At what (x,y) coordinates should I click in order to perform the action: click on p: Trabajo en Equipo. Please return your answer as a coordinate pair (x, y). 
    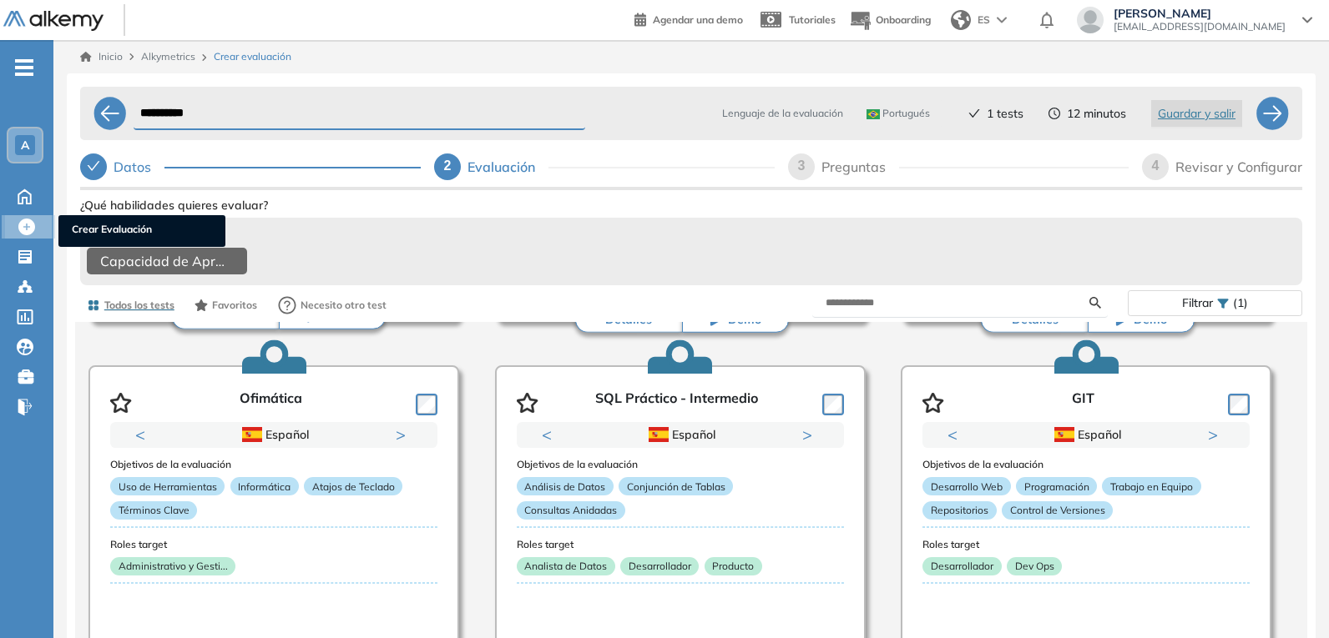
    Looking at the image, I should click on (1151, 487).